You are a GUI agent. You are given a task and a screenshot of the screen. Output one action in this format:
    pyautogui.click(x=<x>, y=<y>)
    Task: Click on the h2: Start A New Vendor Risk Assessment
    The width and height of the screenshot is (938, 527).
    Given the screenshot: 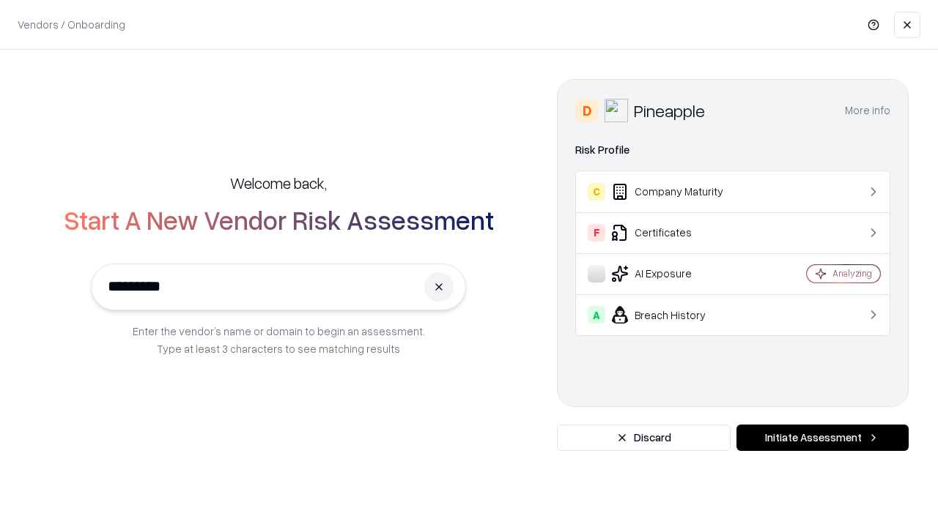 What is the action you would take?
    pyautogui.click(x=278, y=220)
    